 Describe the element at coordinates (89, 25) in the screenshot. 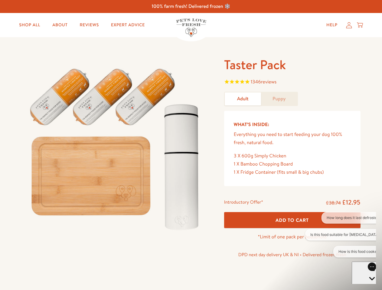

I see `a: Reviews` at that location.